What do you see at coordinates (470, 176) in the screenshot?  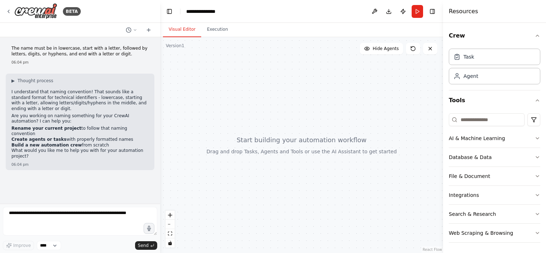 I see `div: File & Document` at bounding box center [470, 176].